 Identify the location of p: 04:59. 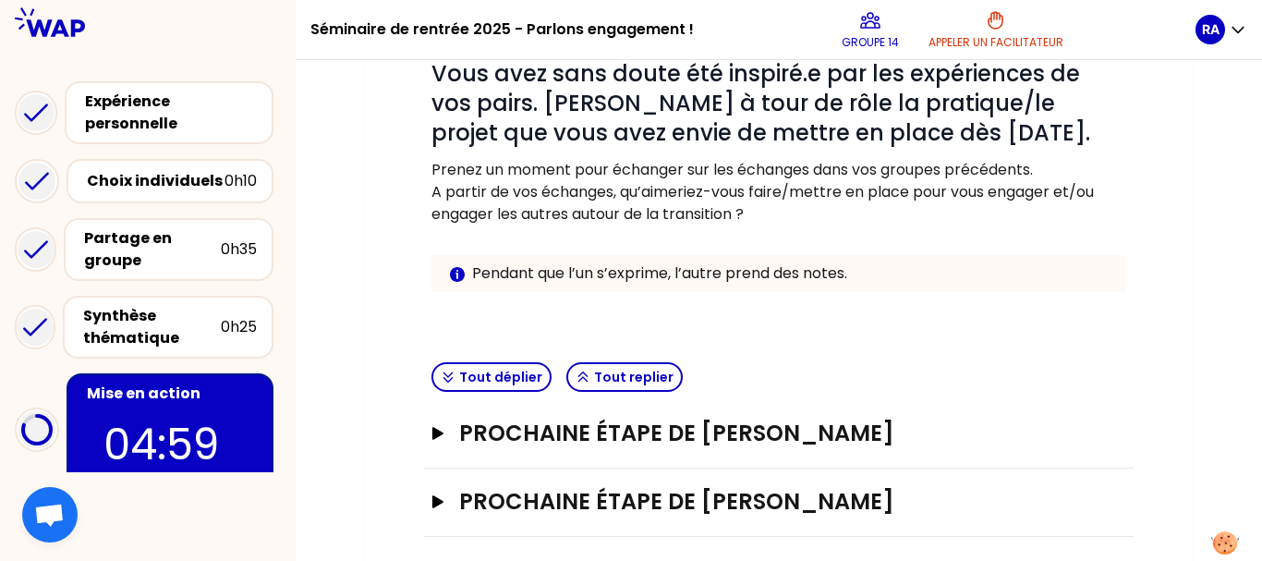
(170, 444).